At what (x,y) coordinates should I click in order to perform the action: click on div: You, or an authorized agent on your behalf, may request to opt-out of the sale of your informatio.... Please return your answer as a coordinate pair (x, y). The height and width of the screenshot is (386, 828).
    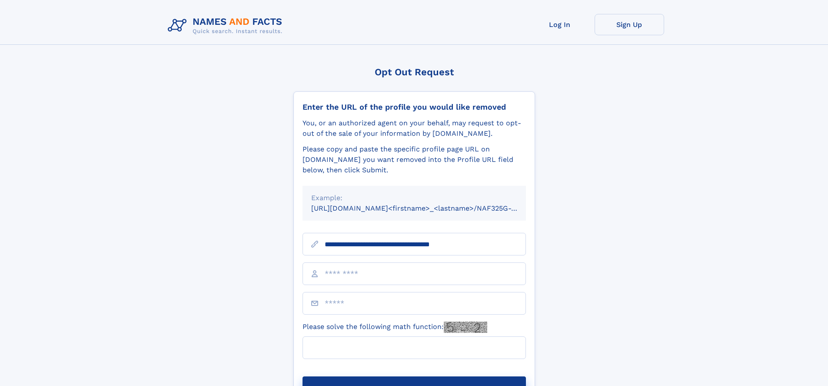
    Looking at the image, I should click on (414, 128).